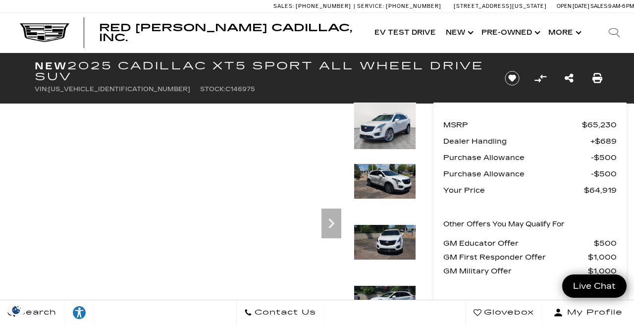 This screenshot has height=325, width=634. What do you see at coordinates (79, 313) in the screenshot?
I see `a: Explore your accessibility options` at bounding box center [79, 313].